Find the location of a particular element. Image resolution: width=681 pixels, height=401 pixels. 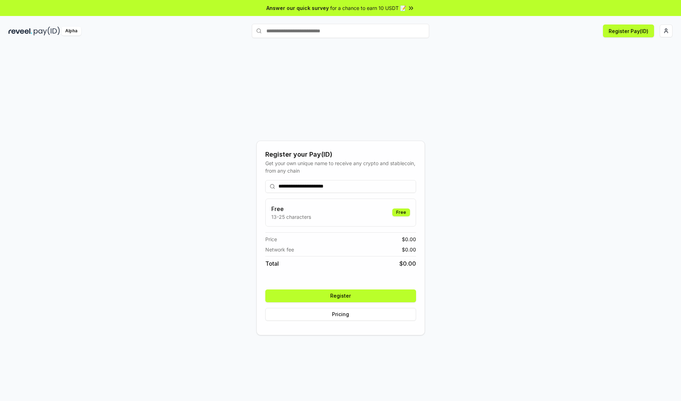

span: Answer our quick survey is located at coordinates (298, 8).